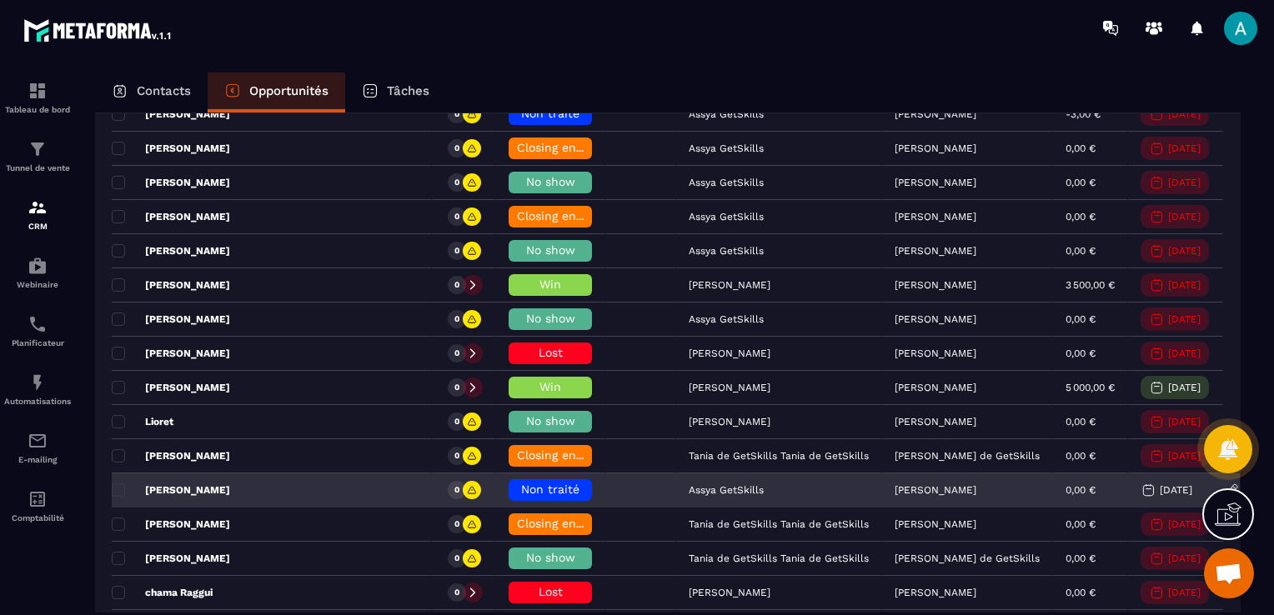 Image resolution: width=1274 pixels, height=615 pixels. What do you see at coordinates (38, 156) in the screenshot?
I see `a: formationformationTunnel de vente` at bounding box center [38, 156].